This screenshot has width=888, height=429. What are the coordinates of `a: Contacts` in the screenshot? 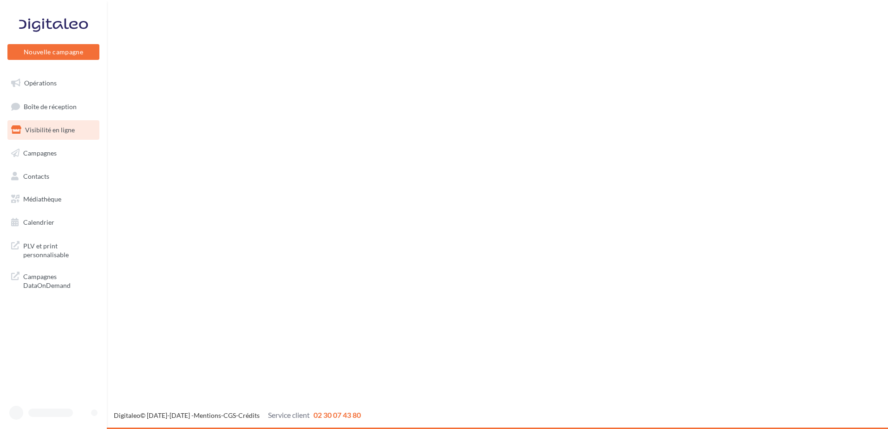 It's located at (53, 176).